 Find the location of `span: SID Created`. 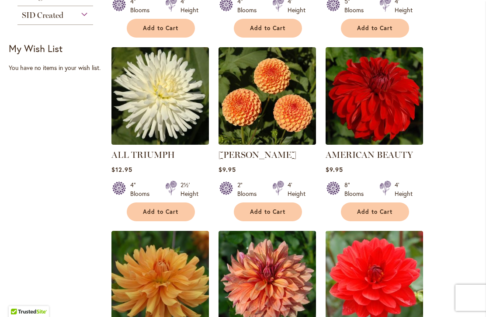

span: SID Created is located at coordinates (42, 15).